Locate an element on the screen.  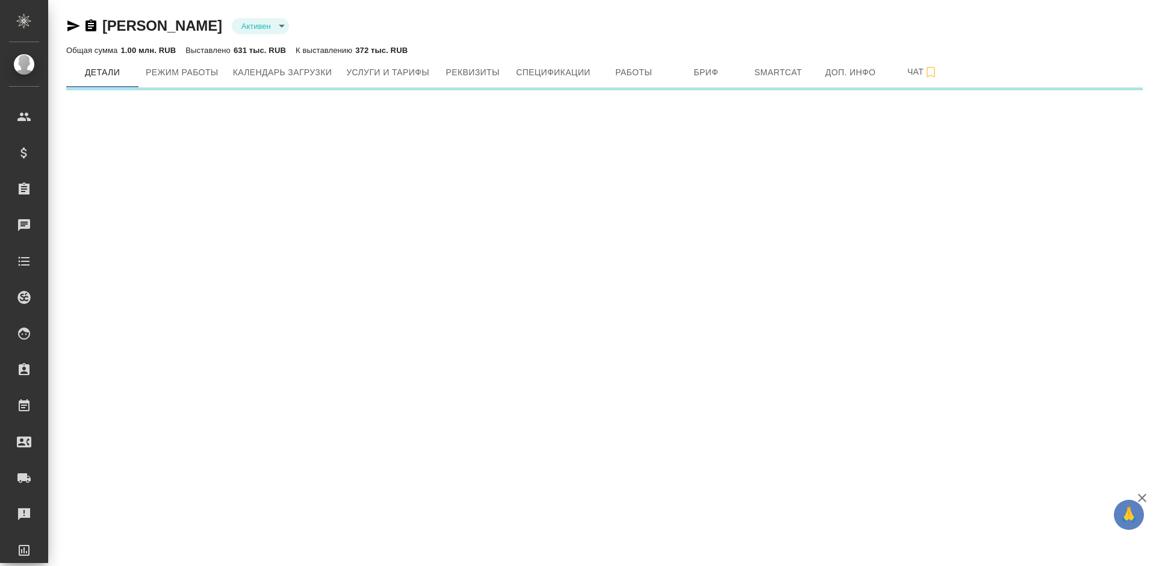
span: Доп. инфо is located at coordinates (851, 72).